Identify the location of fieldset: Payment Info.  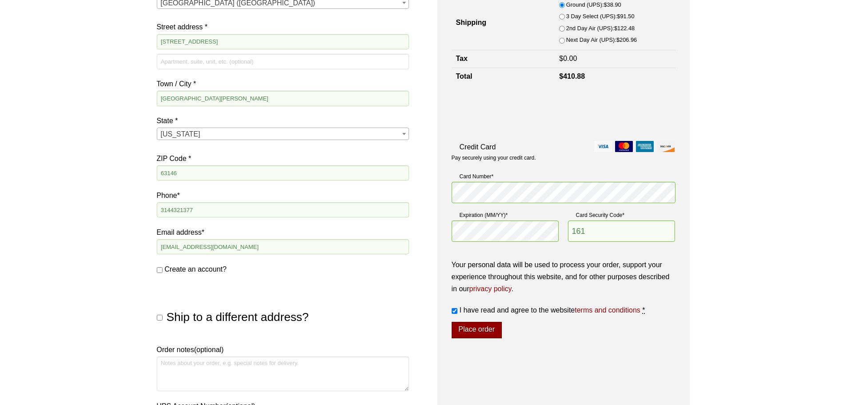
(564, 209).